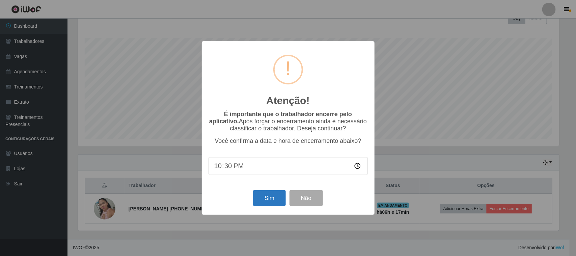 This screenshot has width=576, height=256. Describe the element at coordinates (288, 121) in the screenshot. I see `p: Após forçar o encerramento ainda é necessário classificar o trabalhador. Deseja continuar?` at that location.